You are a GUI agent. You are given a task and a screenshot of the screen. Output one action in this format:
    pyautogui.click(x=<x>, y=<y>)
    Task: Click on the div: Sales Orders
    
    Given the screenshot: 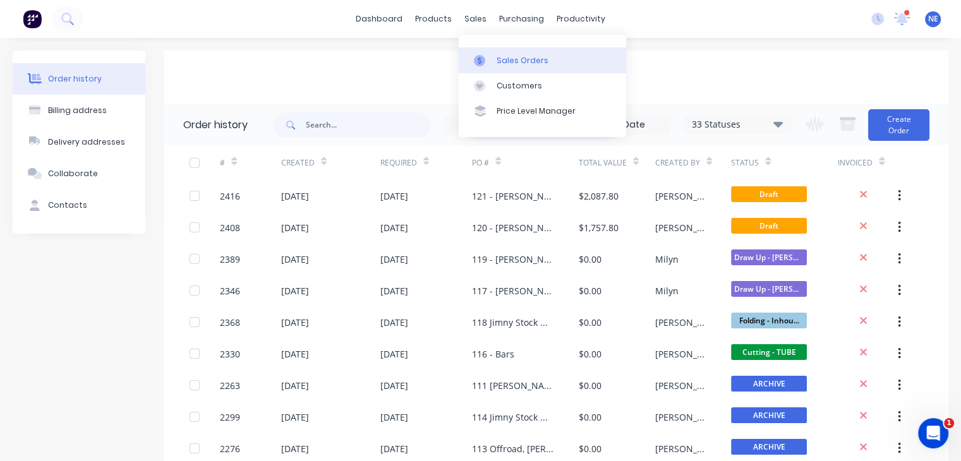 What is the action you would take?
    pyautogui.click(x=523, y=61)
    